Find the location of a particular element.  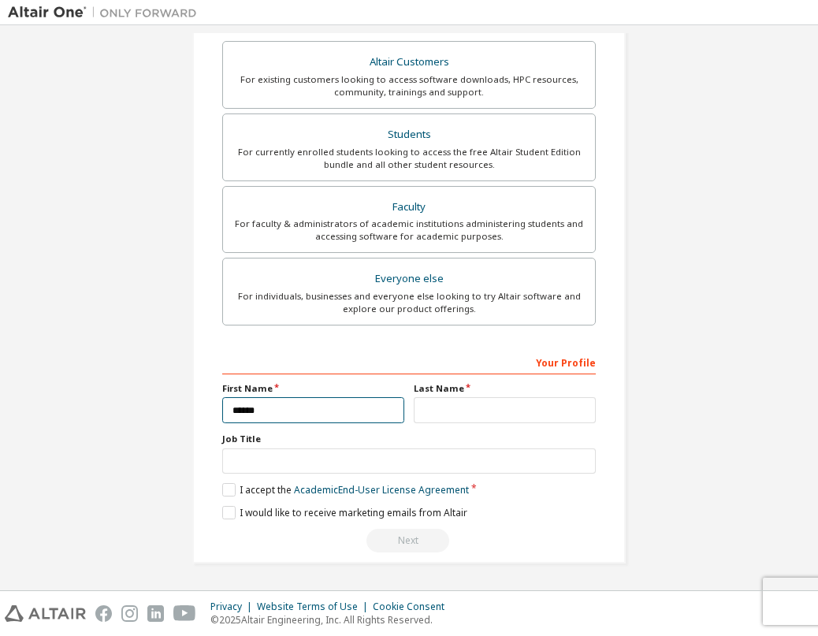

div: For existing customers looking to access software downloads, HPC resources, community, trainings ... is located at coordinates (409, 86).